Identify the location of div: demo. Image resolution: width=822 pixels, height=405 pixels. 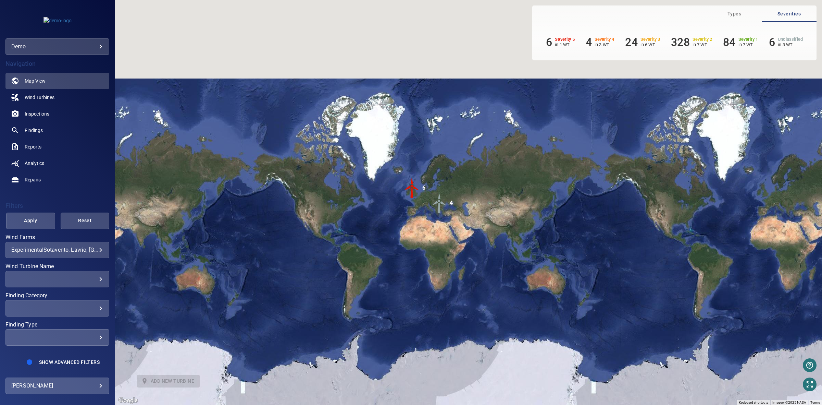
(57, 47).